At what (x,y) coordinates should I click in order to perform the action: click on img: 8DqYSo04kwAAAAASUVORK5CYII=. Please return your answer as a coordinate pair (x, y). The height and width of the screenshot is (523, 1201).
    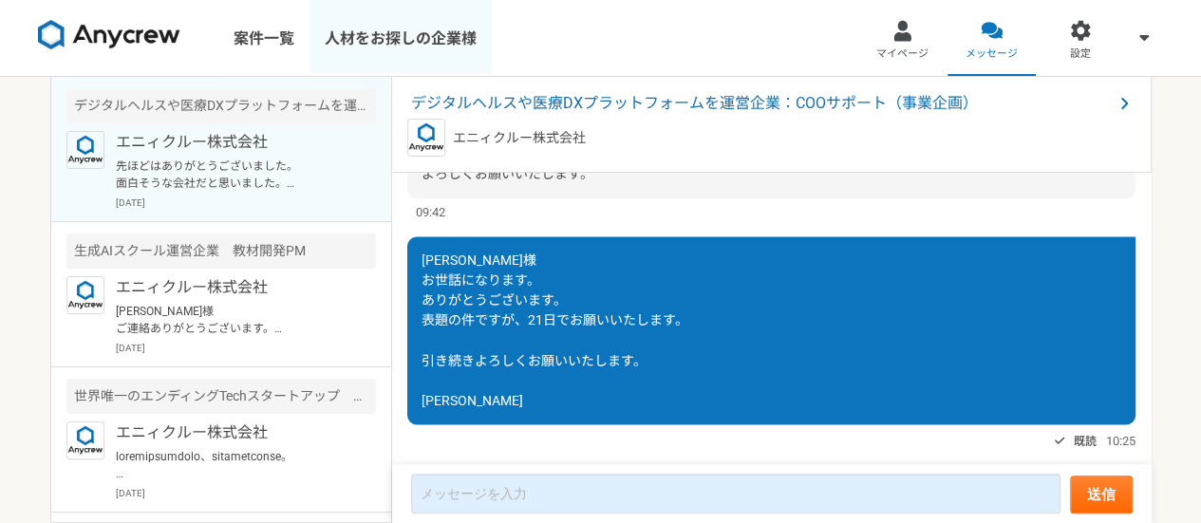
    Looking at the image, I should click on (109, 35).